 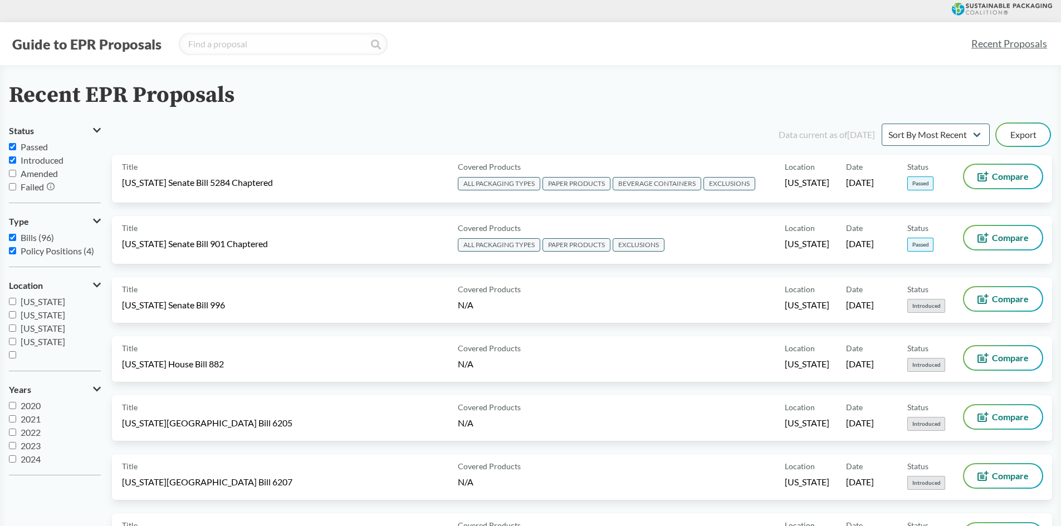 What do you see at coordinates (499, 245) in the screenshot?
I see `span: ALL PACKAGING TYPES` at bounding box center [499, 245].